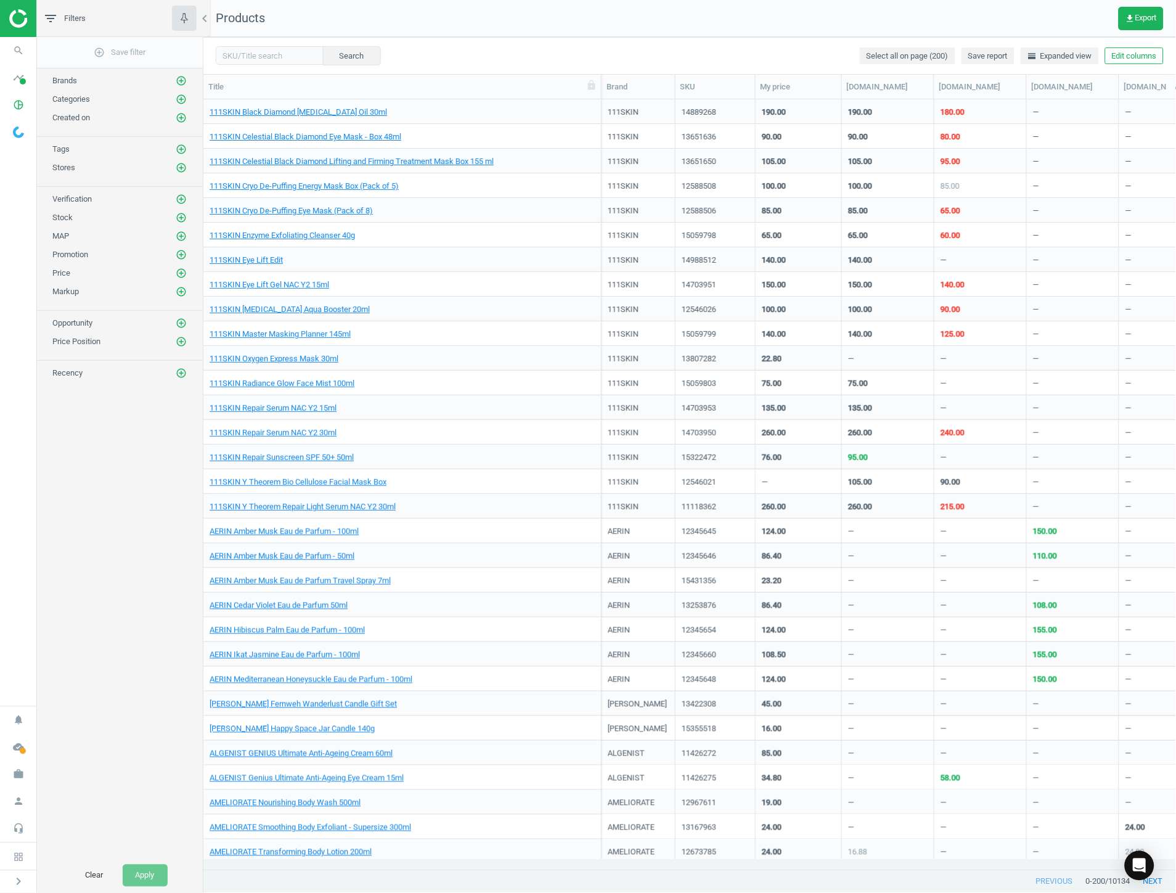 The height and width of the screenshot is (893, 1176). I want to click on div: 15059798, so click(715, 235).